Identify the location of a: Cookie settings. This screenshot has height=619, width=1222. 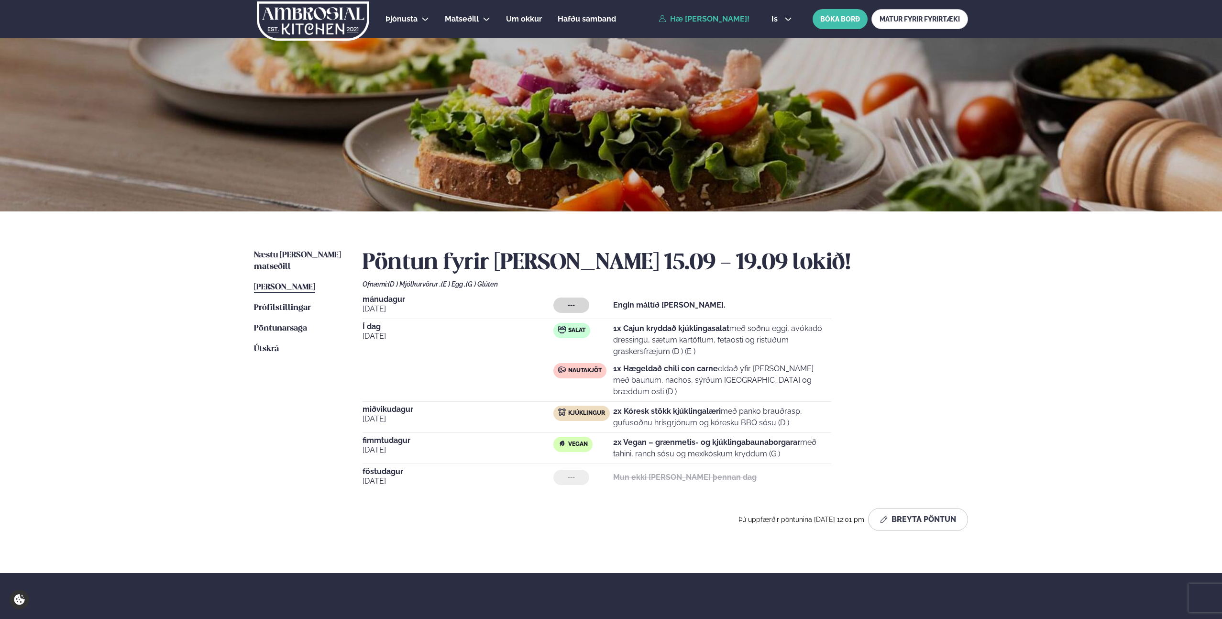
(19, 599).